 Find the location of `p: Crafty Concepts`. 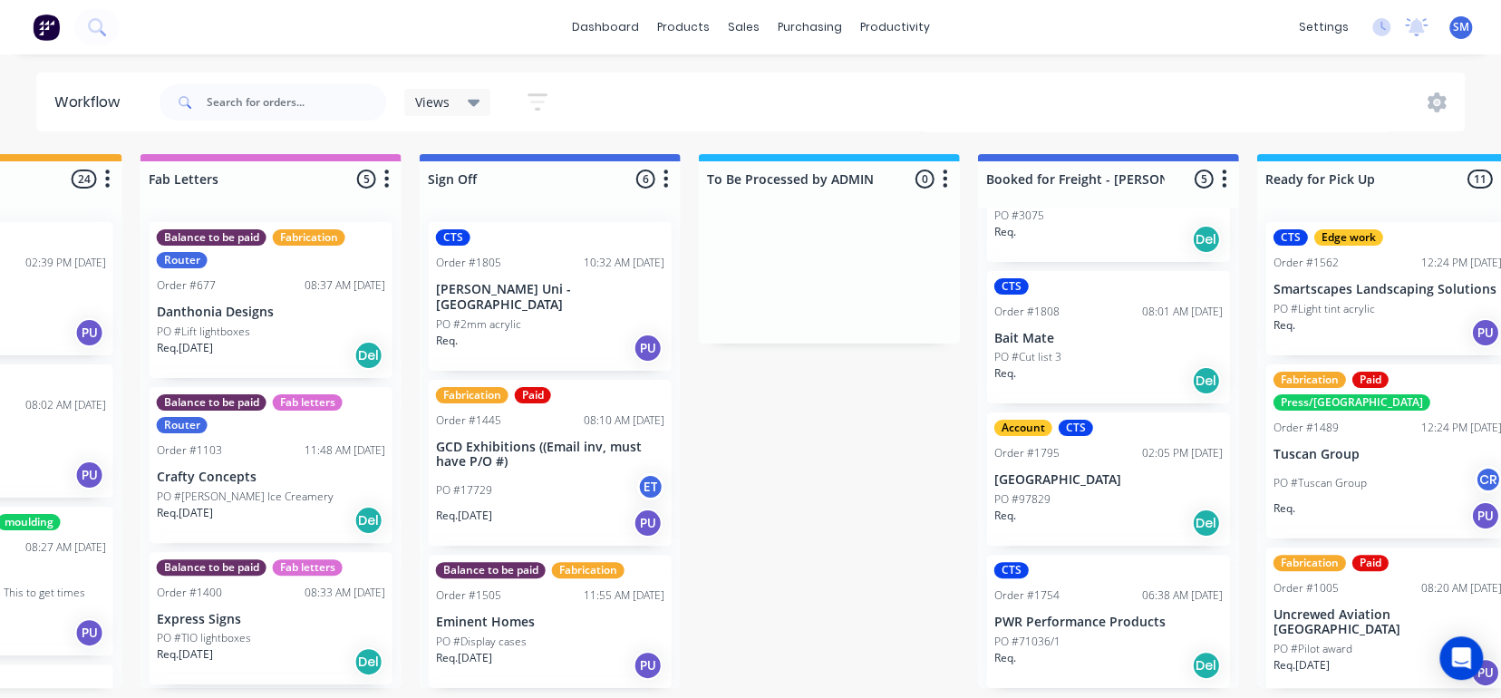

p: Crafty Concepts is located at coordinates (271, 477).